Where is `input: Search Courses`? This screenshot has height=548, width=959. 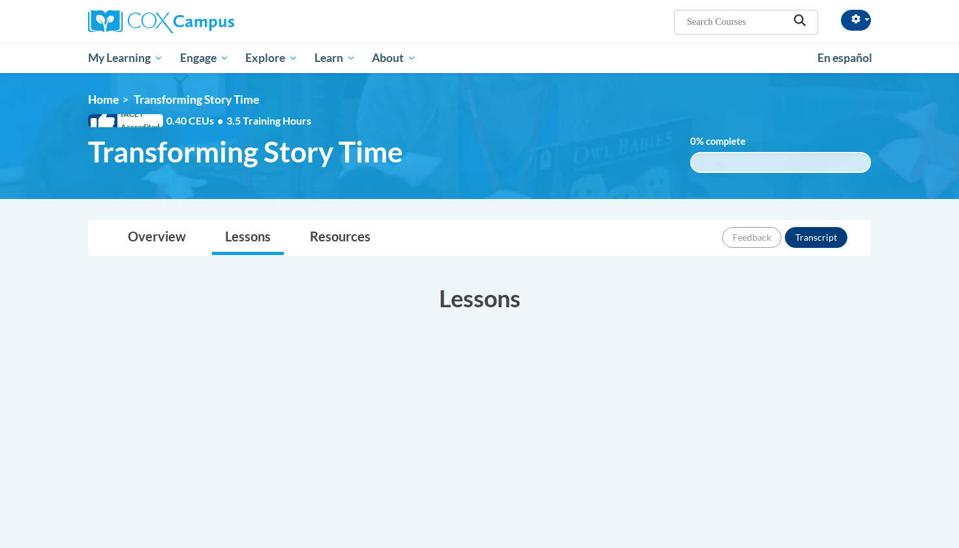 input: Search Courses is located at coordinates (738, 22).